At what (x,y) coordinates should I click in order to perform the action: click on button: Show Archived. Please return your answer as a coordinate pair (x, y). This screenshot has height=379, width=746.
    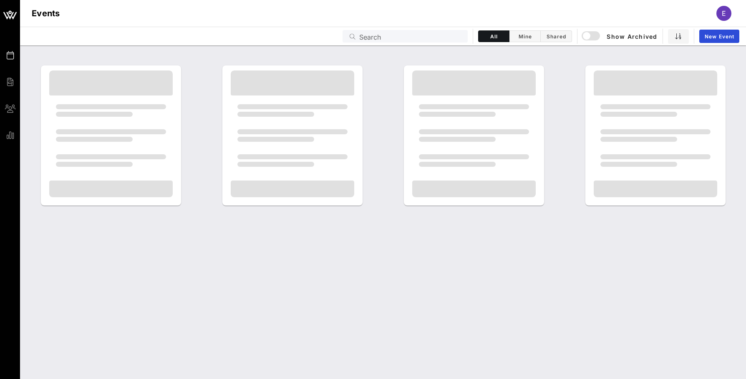
    Looking at the image, I should click on (620, 36).